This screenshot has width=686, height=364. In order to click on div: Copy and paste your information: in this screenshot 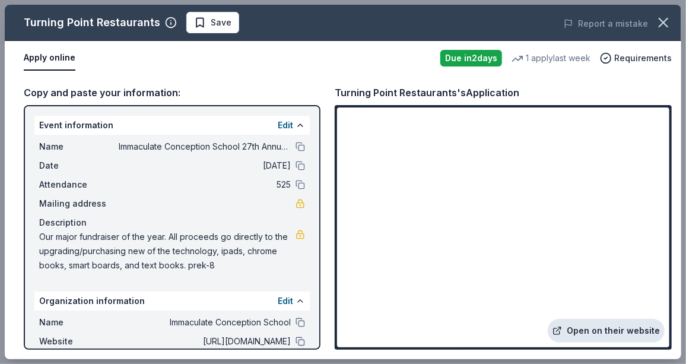, I will do `click(172, 93)`.